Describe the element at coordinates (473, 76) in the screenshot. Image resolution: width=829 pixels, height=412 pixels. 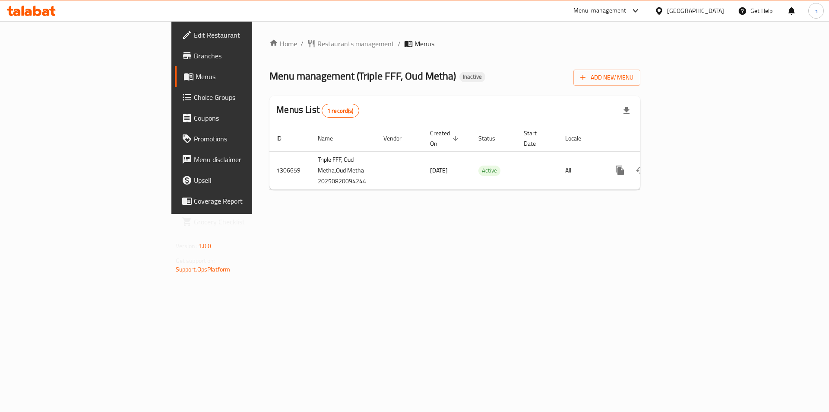
I see `span: Inactive` at that location.